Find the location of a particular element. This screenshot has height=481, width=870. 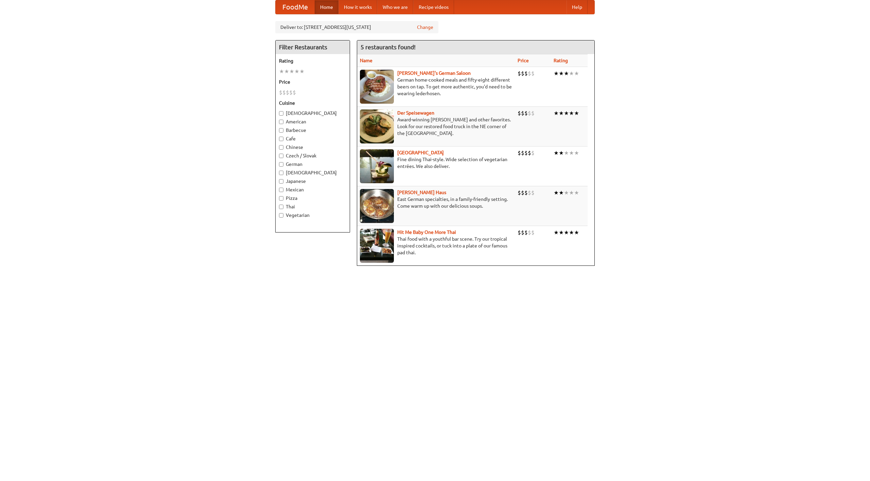

input: American is located at coordinates (281, 122).